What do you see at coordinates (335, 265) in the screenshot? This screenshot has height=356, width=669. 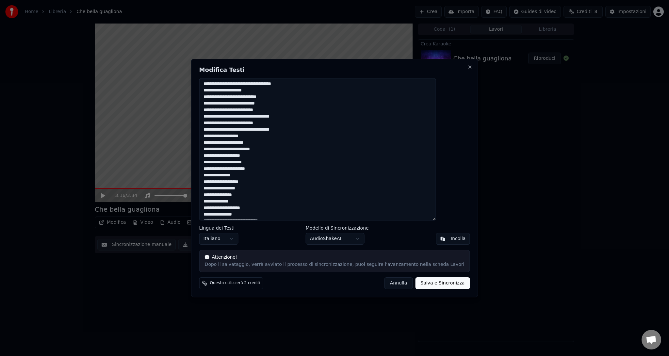 I see `div: Dopo il salvataggio, verrà avviato il processo di sincronizzazione, puoi seguire l'avanzamento ne...` at bounding box center [335, 265].